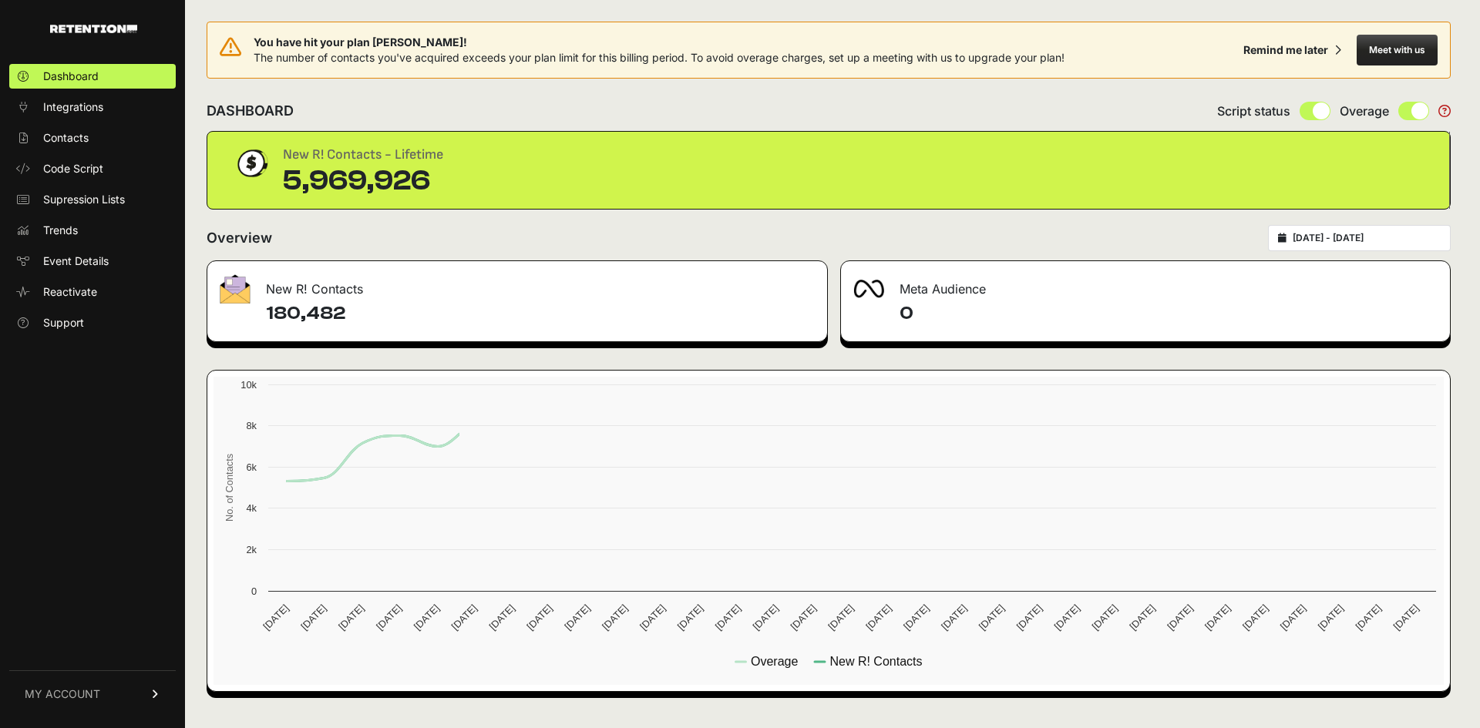 This screenshot has width=1480, height=728. Describe the element at coordinates (1253, 111) in the screenshot. I see `span: Script status` at that location.